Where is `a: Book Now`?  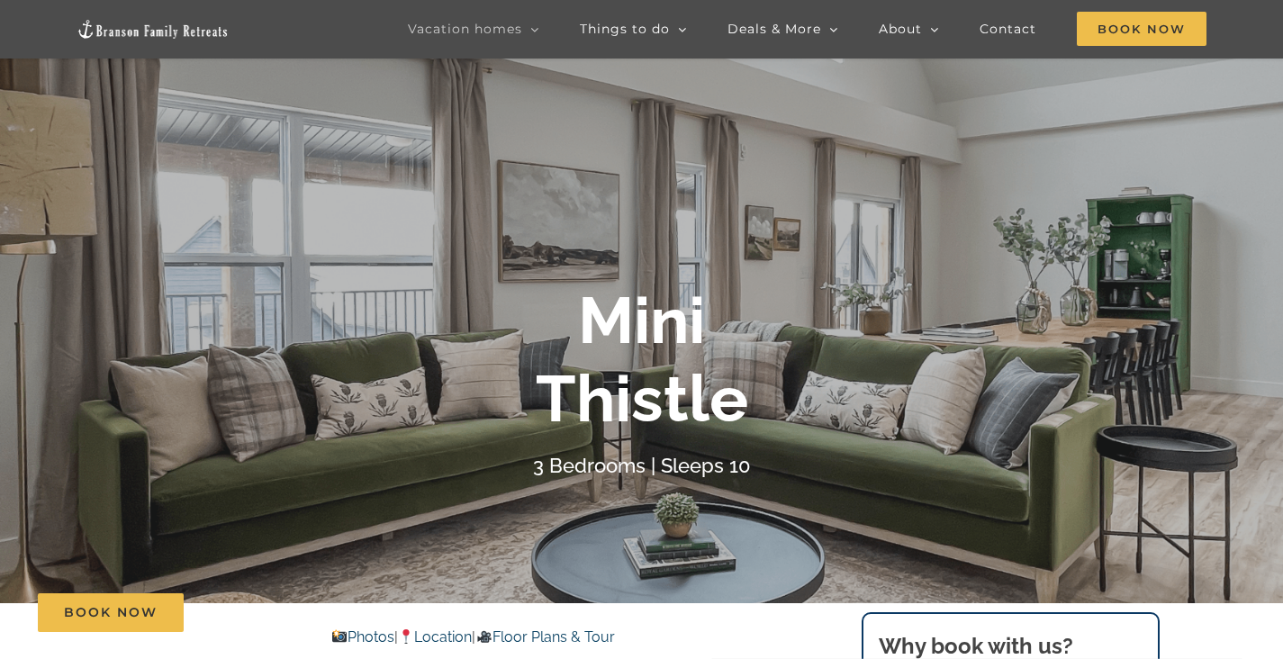 a: Book Now is located at coordinates (111, 612).